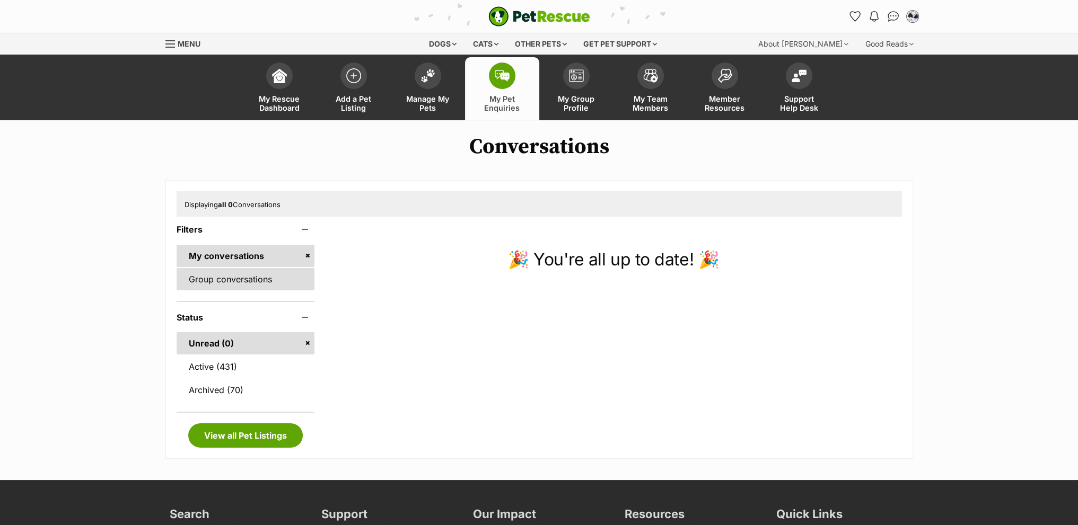 The width and height of the screenshot is (1078, 525). Describe the element at coordinates (245, 256) in the screenshot. I see `a: My conversations` at that location.